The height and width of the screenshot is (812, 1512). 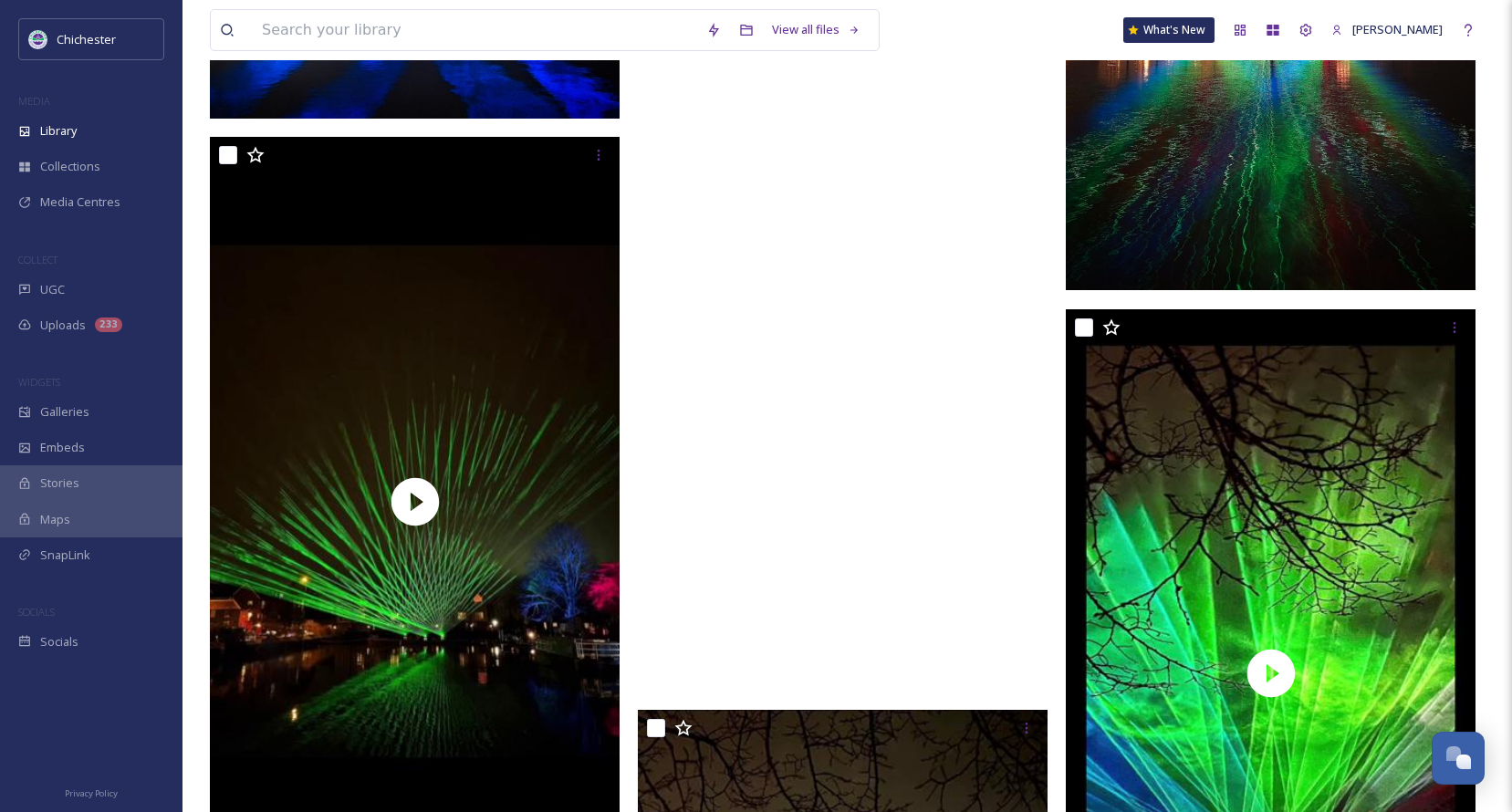 What do you see at coordinates (59, 131) in the screenshot?
I see `span: Library` at bounding box center [59, 131].